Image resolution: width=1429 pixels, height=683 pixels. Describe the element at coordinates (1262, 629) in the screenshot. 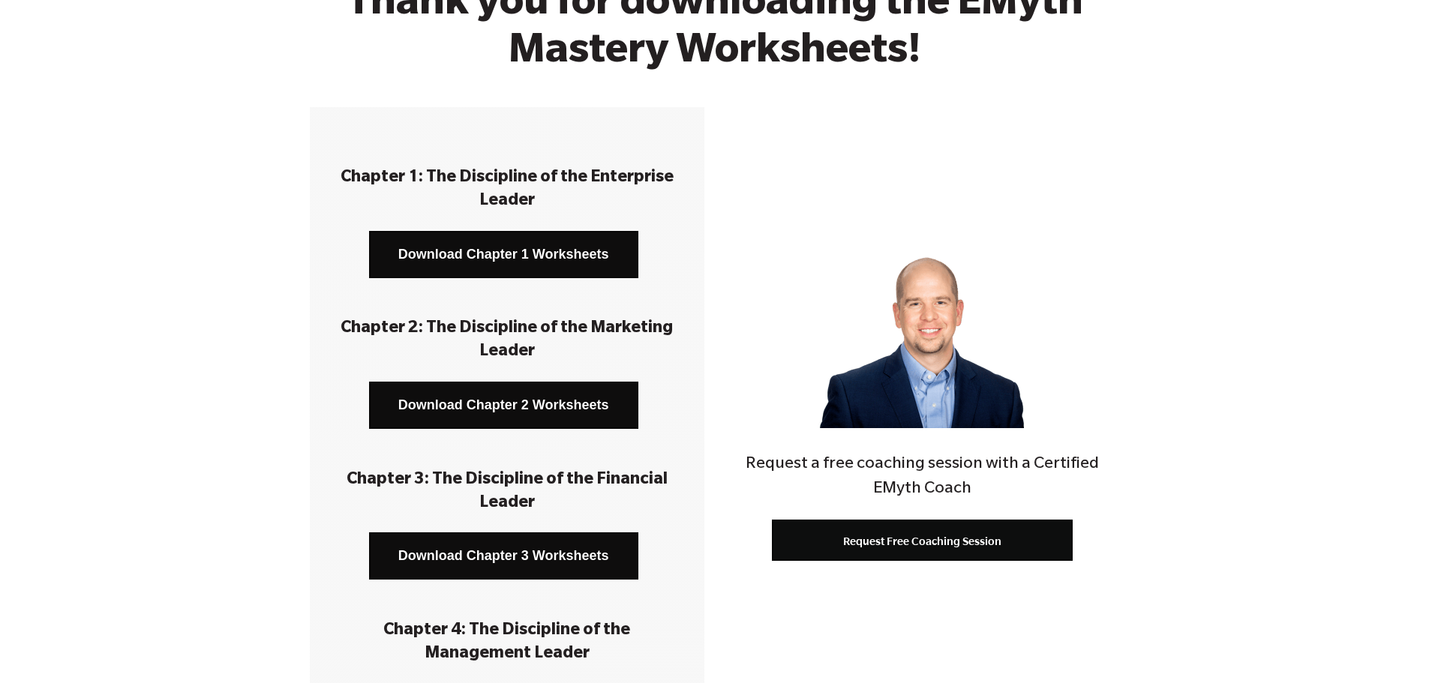

I see `div: Chat Widget` at that location.